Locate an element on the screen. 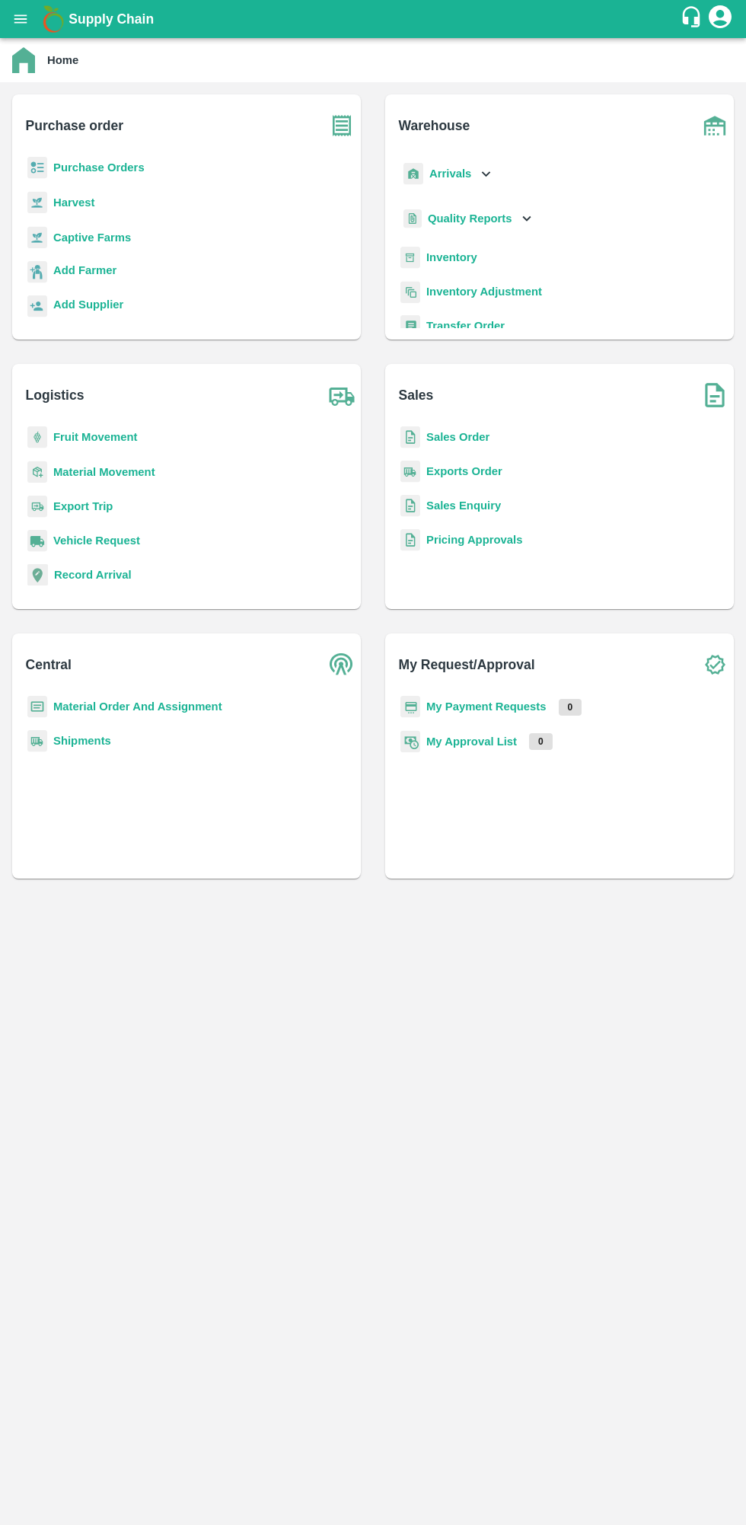 The height and width of the screenshot is (1525, 746). a: Fruit Movement is located at coordinates (95, 437).